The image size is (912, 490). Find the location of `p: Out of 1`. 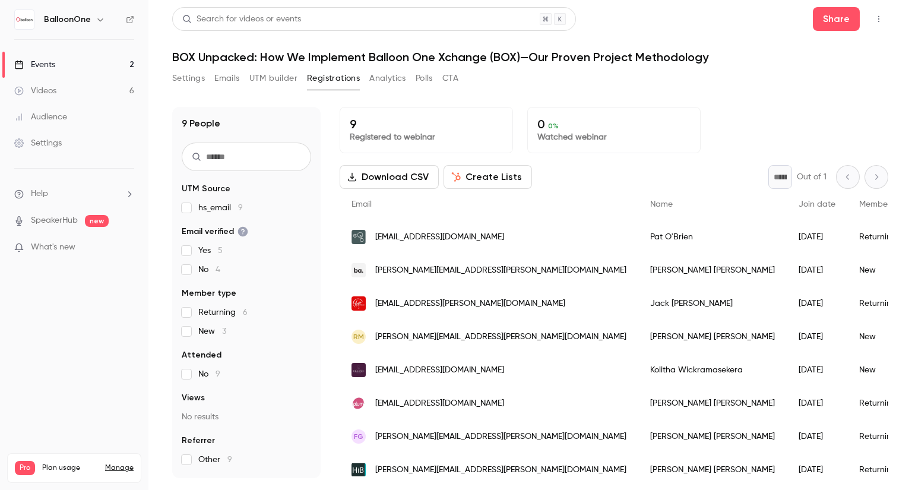

p: Out of 1 is located at coordinates (812, 177).